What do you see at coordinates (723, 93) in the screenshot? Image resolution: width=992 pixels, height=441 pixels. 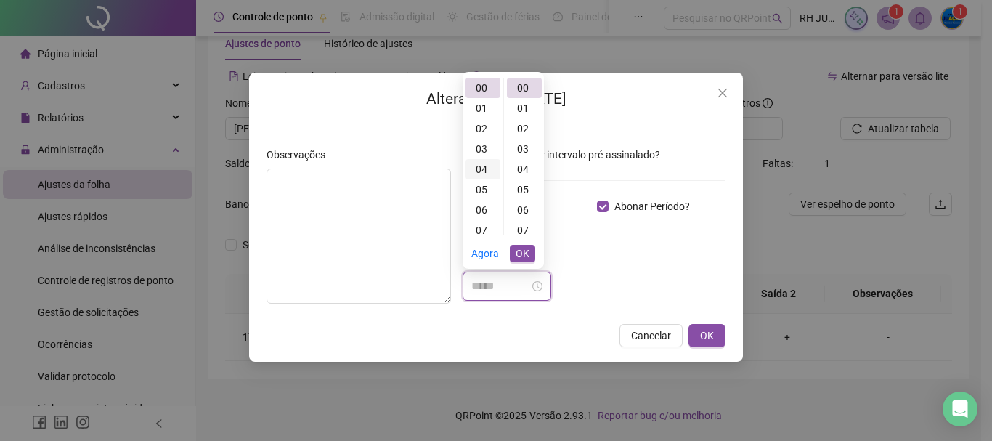 I see `span: close` at bounding box center [723, 93].